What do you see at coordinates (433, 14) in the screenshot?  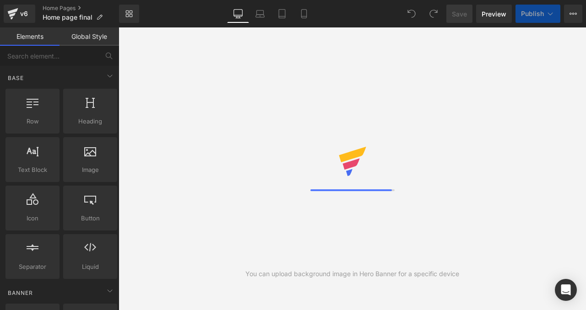 I see `button: Redo` at bounding box center [433, 14].